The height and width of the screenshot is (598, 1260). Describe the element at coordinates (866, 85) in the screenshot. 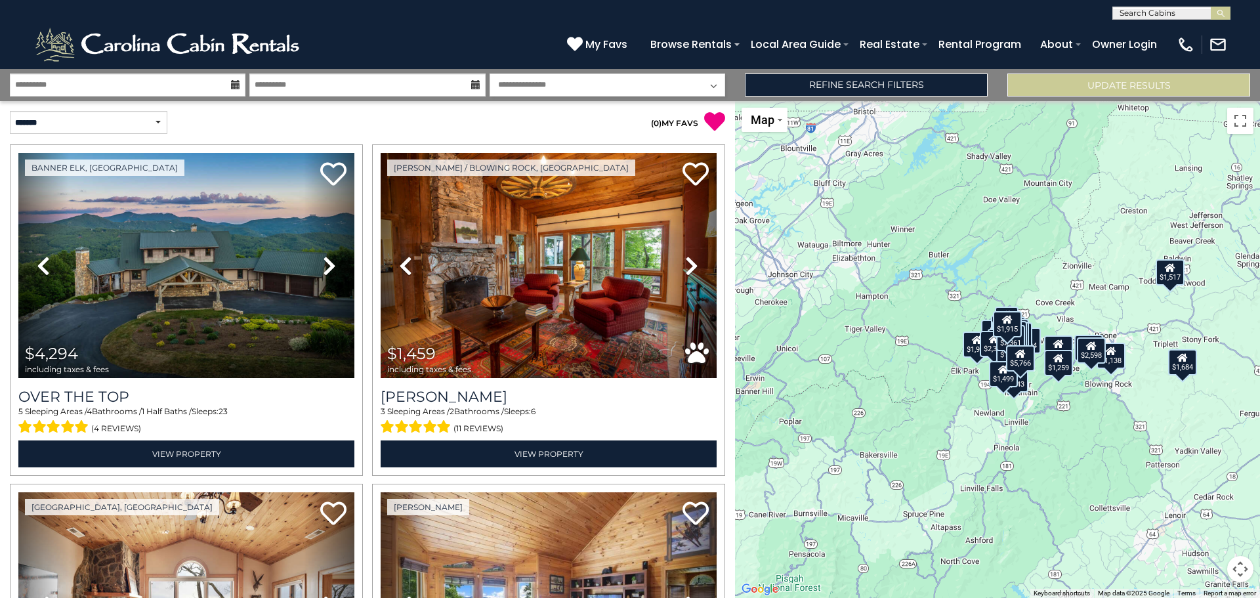

I see `a: Refine Search Filters` at that location.